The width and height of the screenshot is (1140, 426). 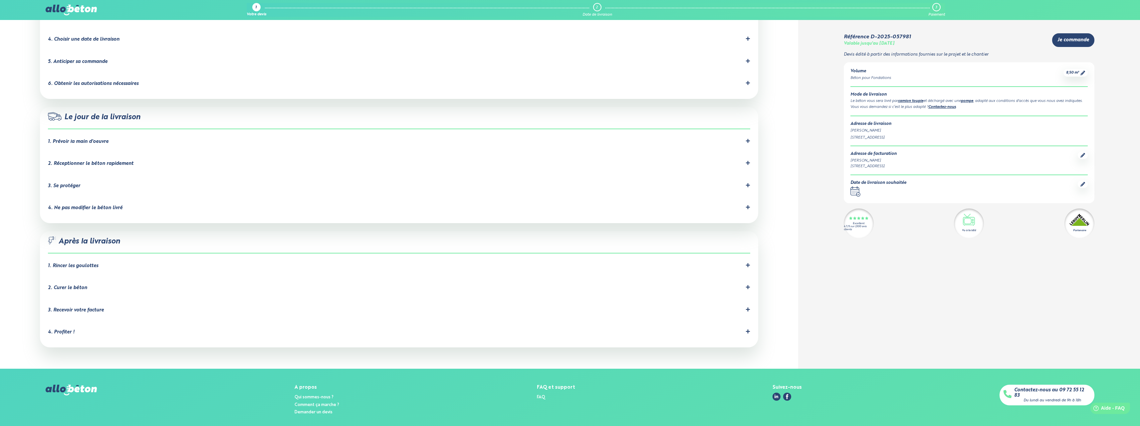 I want to click on div: 4. Ne pas modifier le béton livré, so click(x=85, y=208).